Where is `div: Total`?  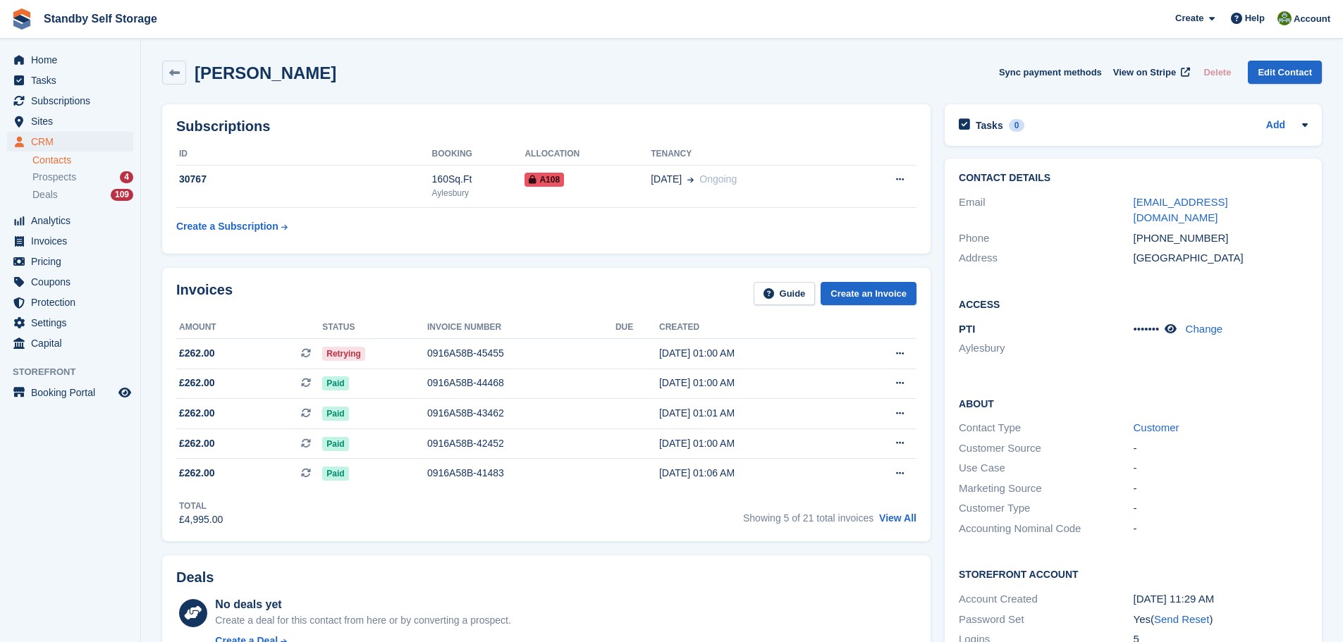 div: Total is located at coordinates (201, 506).